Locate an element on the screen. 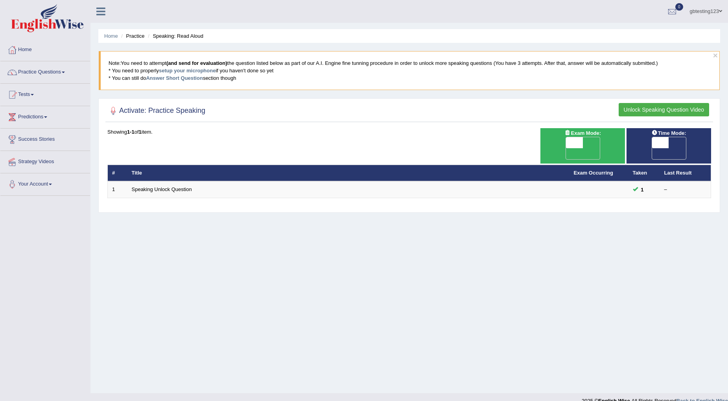 The image size is (728, 401). span: You can still take this question is located at coordinates (642, 190).